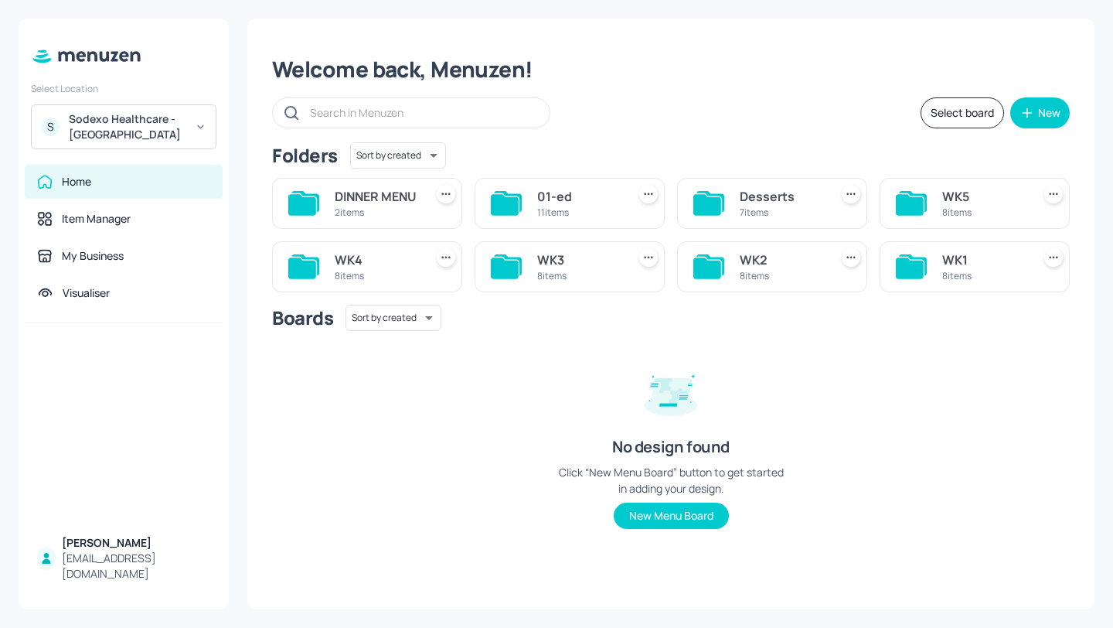 The height and width of the screenshot is (628, 1113). Describe the element at coordinates (984, 260) in the screenshot. I see `div: WK1` at that location.